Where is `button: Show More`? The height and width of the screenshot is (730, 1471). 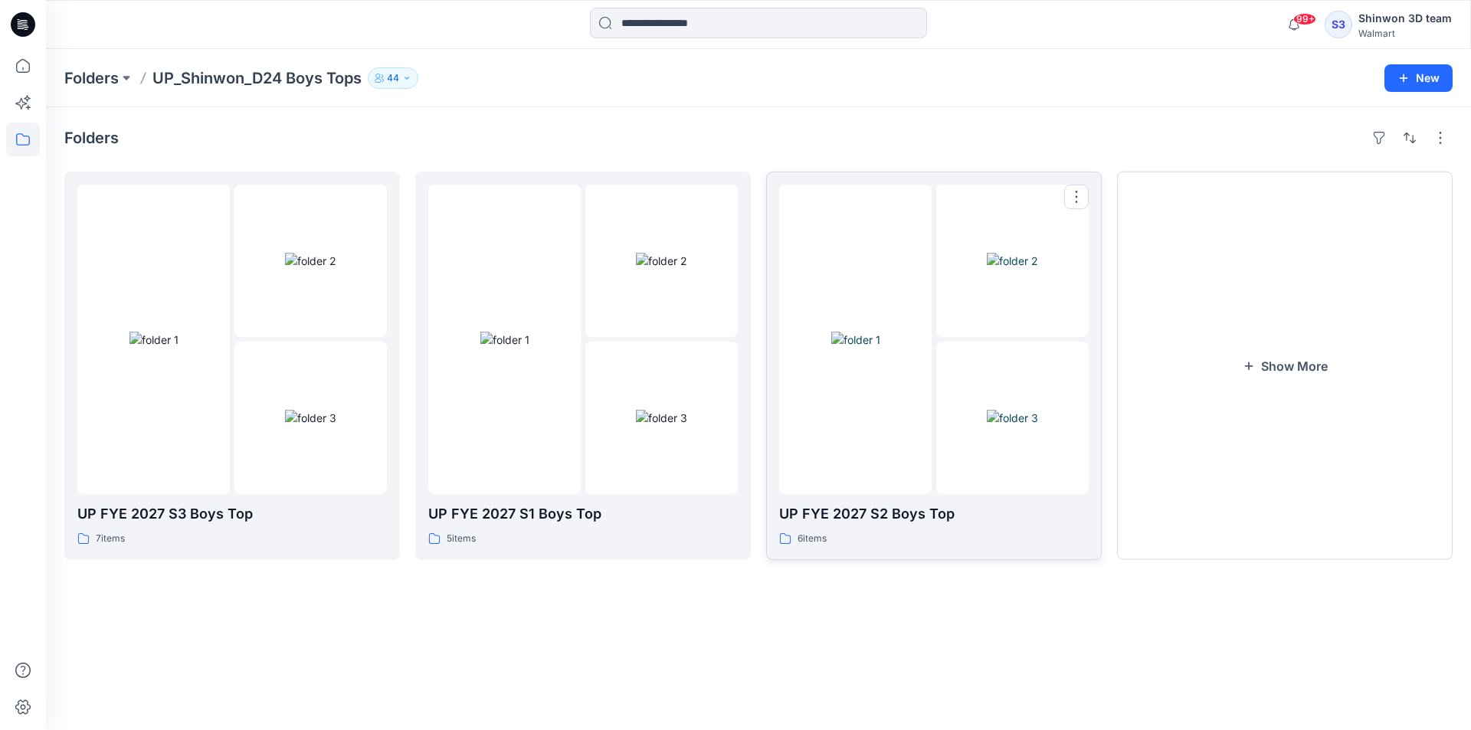 button: Show More is located at coordinates (1285, 365).